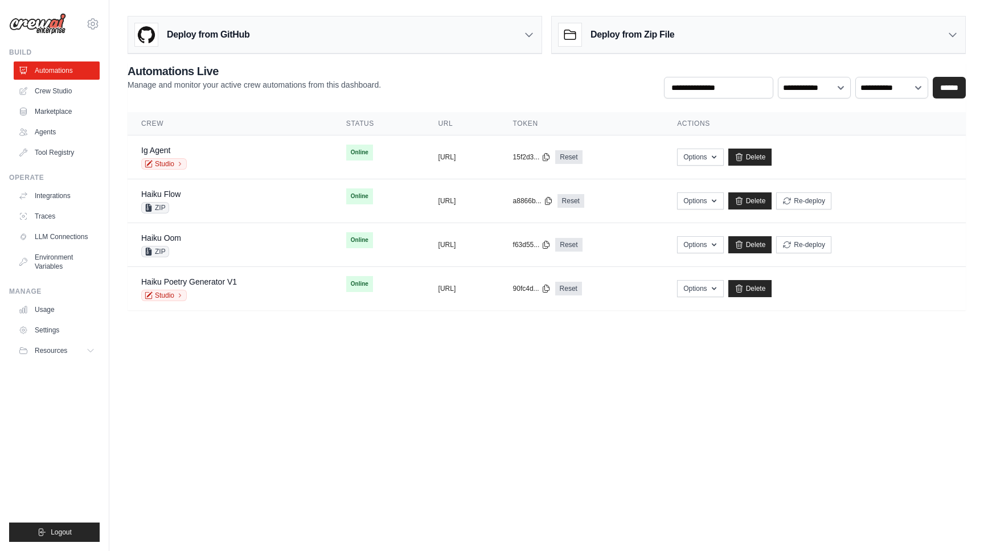  What do you see at coordinates (161, 194) in the screenshot?
I see `a: Haiku Flow` at bounding box center [161, 194].